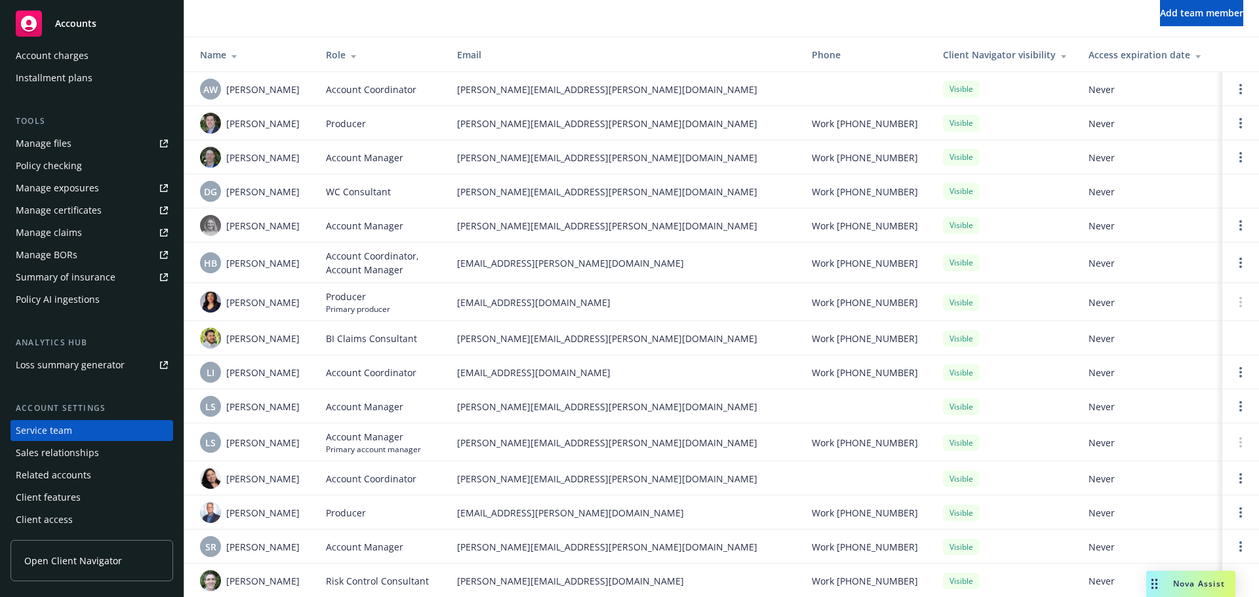  I want to click on a: Client features, so click(92, 498).